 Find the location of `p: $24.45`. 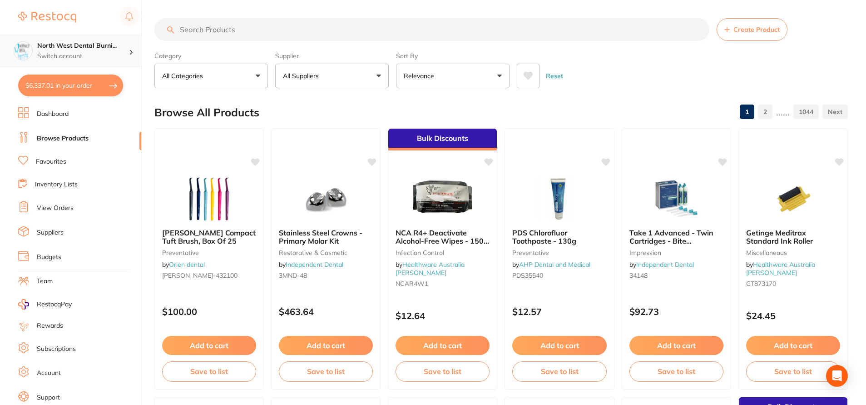

p: $24.45 is located at coordinates (793, 315).